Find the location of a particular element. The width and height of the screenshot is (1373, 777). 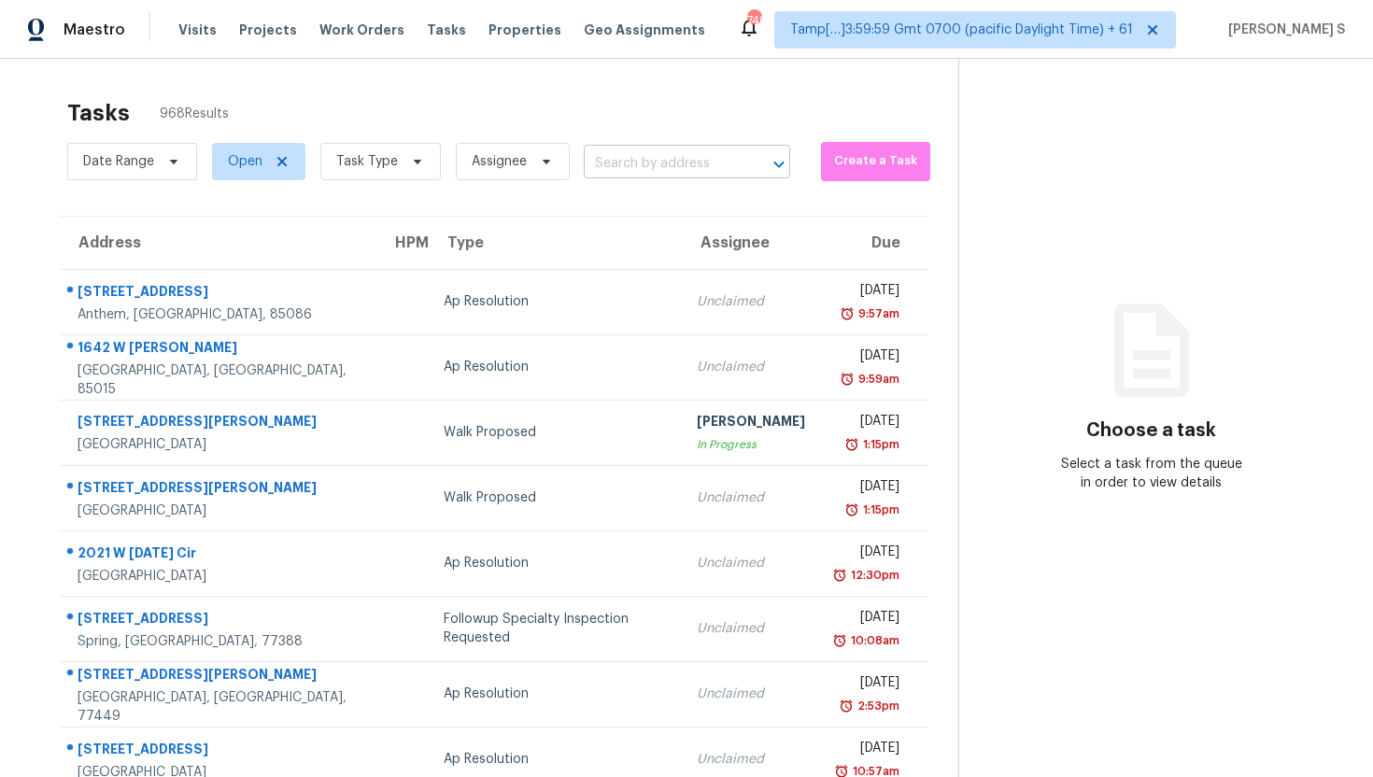

input: Search by address is located at coordinates (660, 163).